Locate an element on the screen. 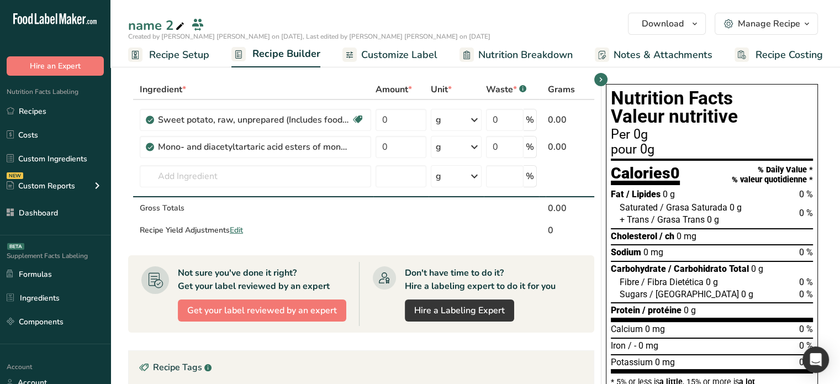 The height and width of the screenshot is (384, 840). div: BETA is located at coordinates (15, 246).